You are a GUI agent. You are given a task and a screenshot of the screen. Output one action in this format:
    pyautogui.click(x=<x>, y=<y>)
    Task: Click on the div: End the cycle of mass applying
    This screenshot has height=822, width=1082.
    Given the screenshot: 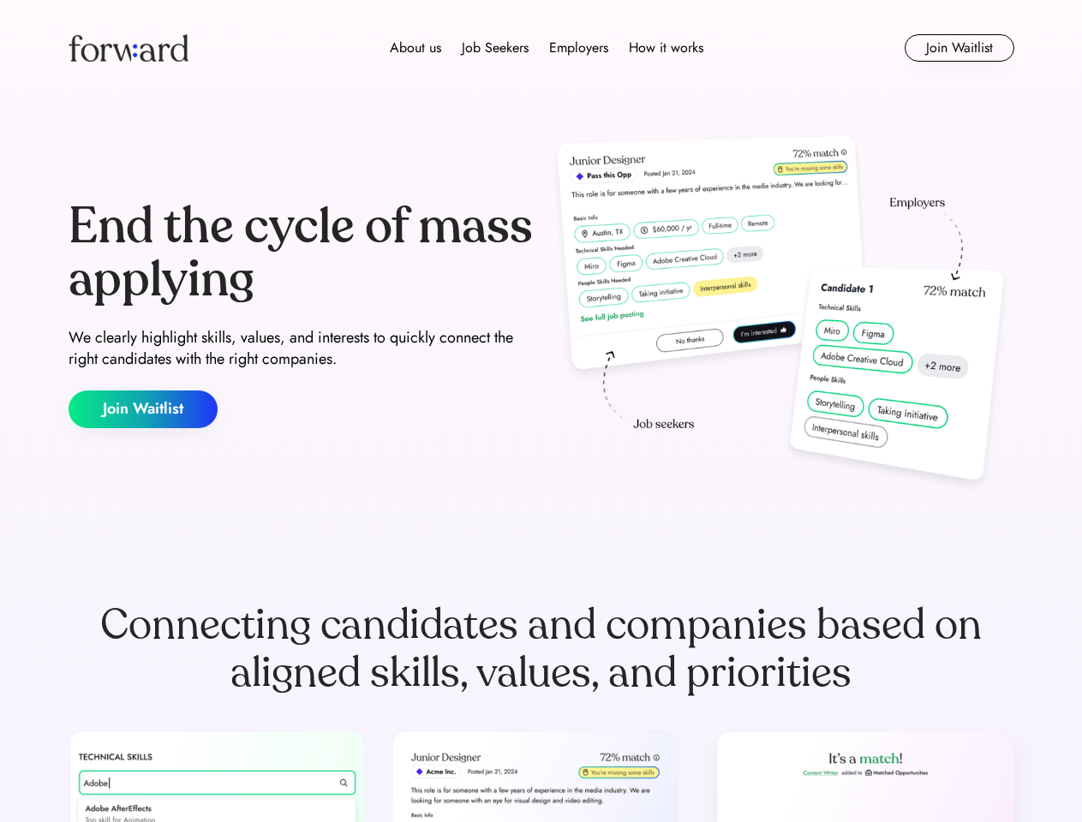 What is the action you would take?
    pyautogui.click(x=302, y=253)
    